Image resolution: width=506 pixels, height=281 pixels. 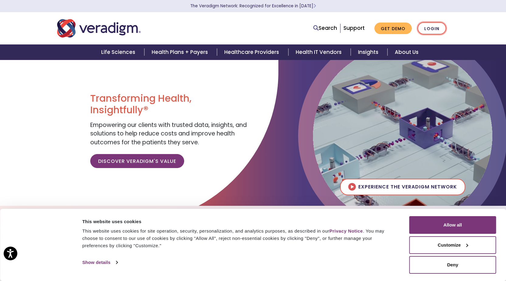 I want to click on a: Healthcare Providers, so click(x=253, y=52).